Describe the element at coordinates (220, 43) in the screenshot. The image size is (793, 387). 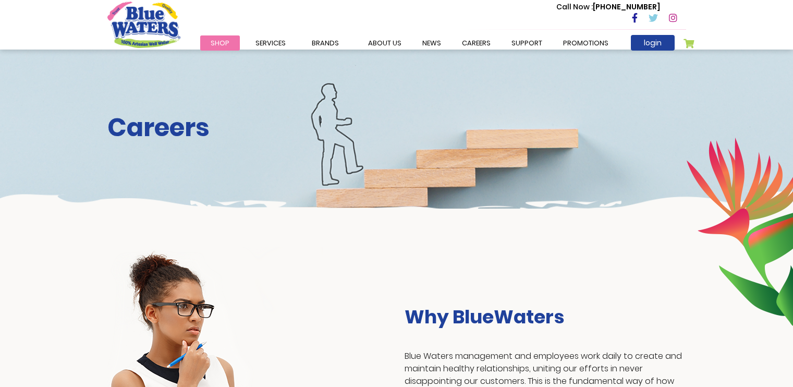
I see `span: Shop` at that location.